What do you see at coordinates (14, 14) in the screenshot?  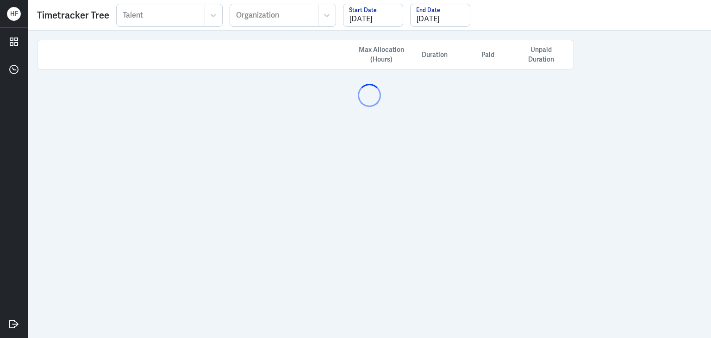 I see `div: H F` at bounding box center [14, 14].